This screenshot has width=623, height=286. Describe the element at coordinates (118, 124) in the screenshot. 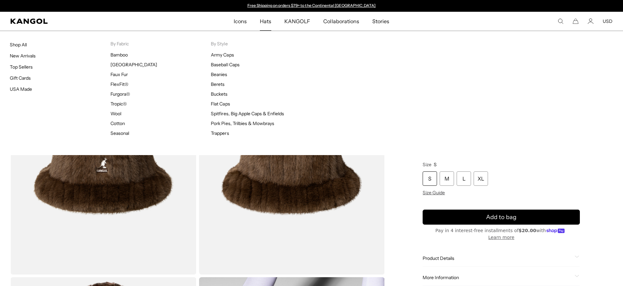

I see `a: Cotton` at that location.